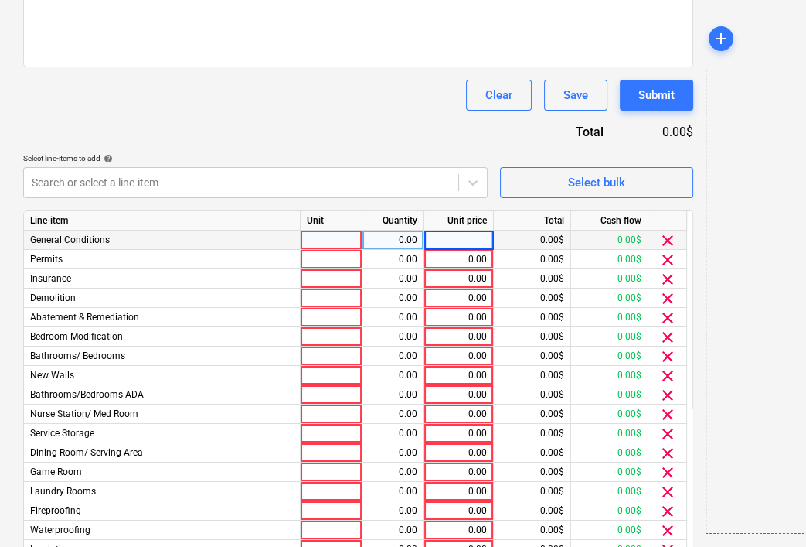  What do you see at coordinates (576, 95) in the screenshot?
I see `button: Save` at bounding box center [576, 95].